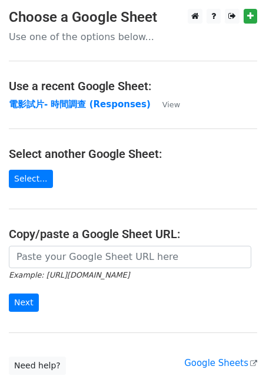 Image resolution: width=266 pixels, height=389 pixels. Describe the element at coordinates (133, 17) in the screenshot. I see `h3: Choose a Google Sheet` at that location.